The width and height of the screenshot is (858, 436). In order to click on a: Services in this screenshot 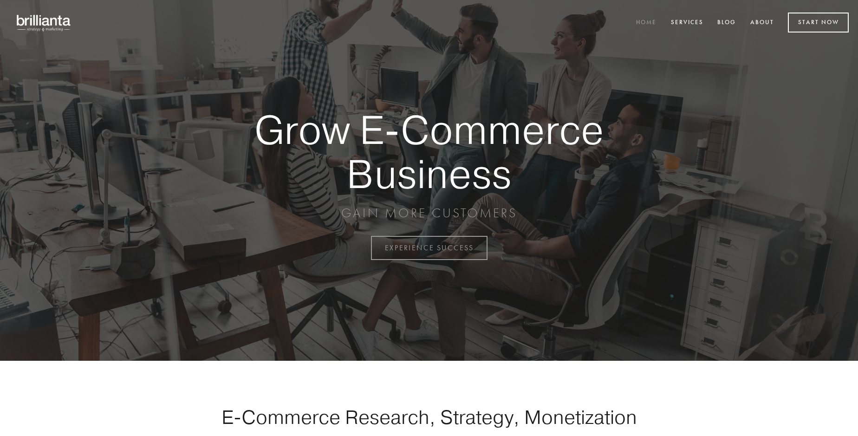, I will do `click(687, 23)`.